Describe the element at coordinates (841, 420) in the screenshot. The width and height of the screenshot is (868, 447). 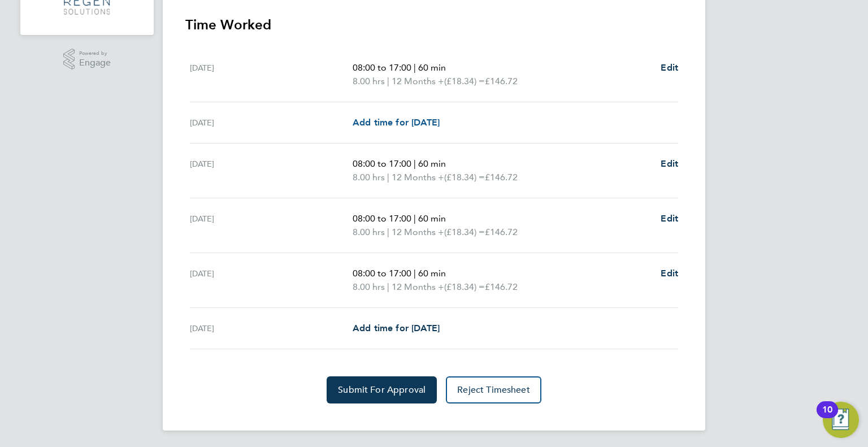
I see `button: Open Resource Center, 10 new notifications` at that location.